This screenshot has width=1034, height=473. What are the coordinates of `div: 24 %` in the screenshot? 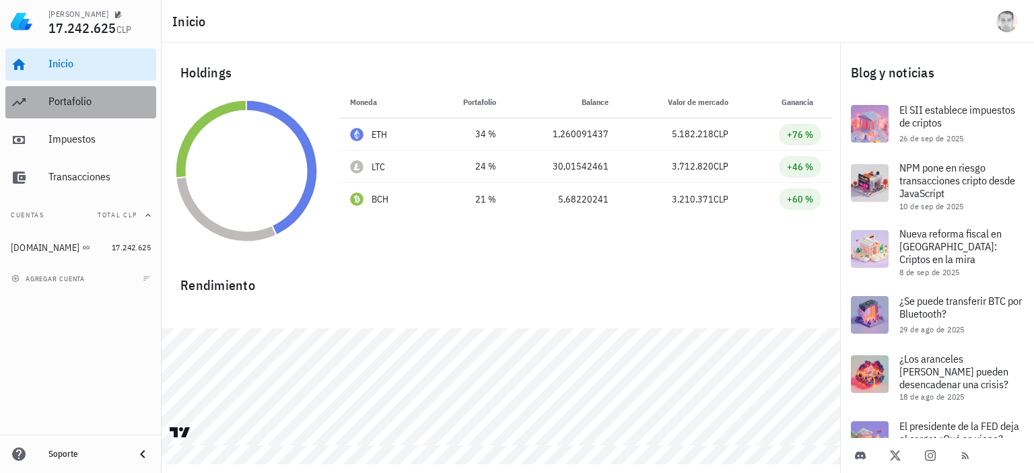 It's located at (467, 166).